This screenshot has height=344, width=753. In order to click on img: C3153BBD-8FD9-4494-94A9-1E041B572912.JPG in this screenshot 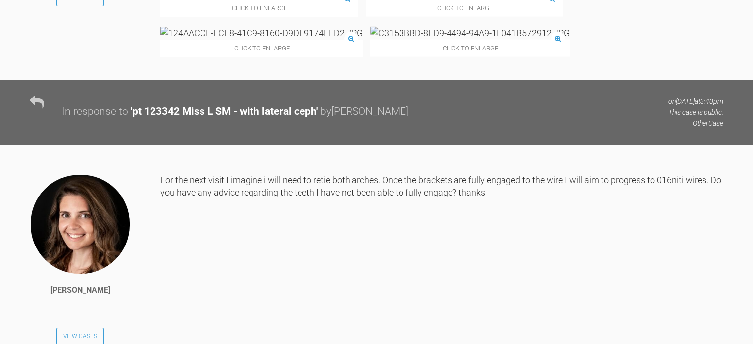, I will do `click(470, 33)`.